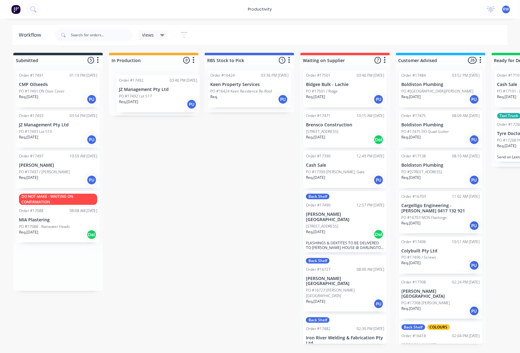 Image resolution: width=520 pixels, height=353 pixels. I want to click on div: Workflow, so click(31, 35).